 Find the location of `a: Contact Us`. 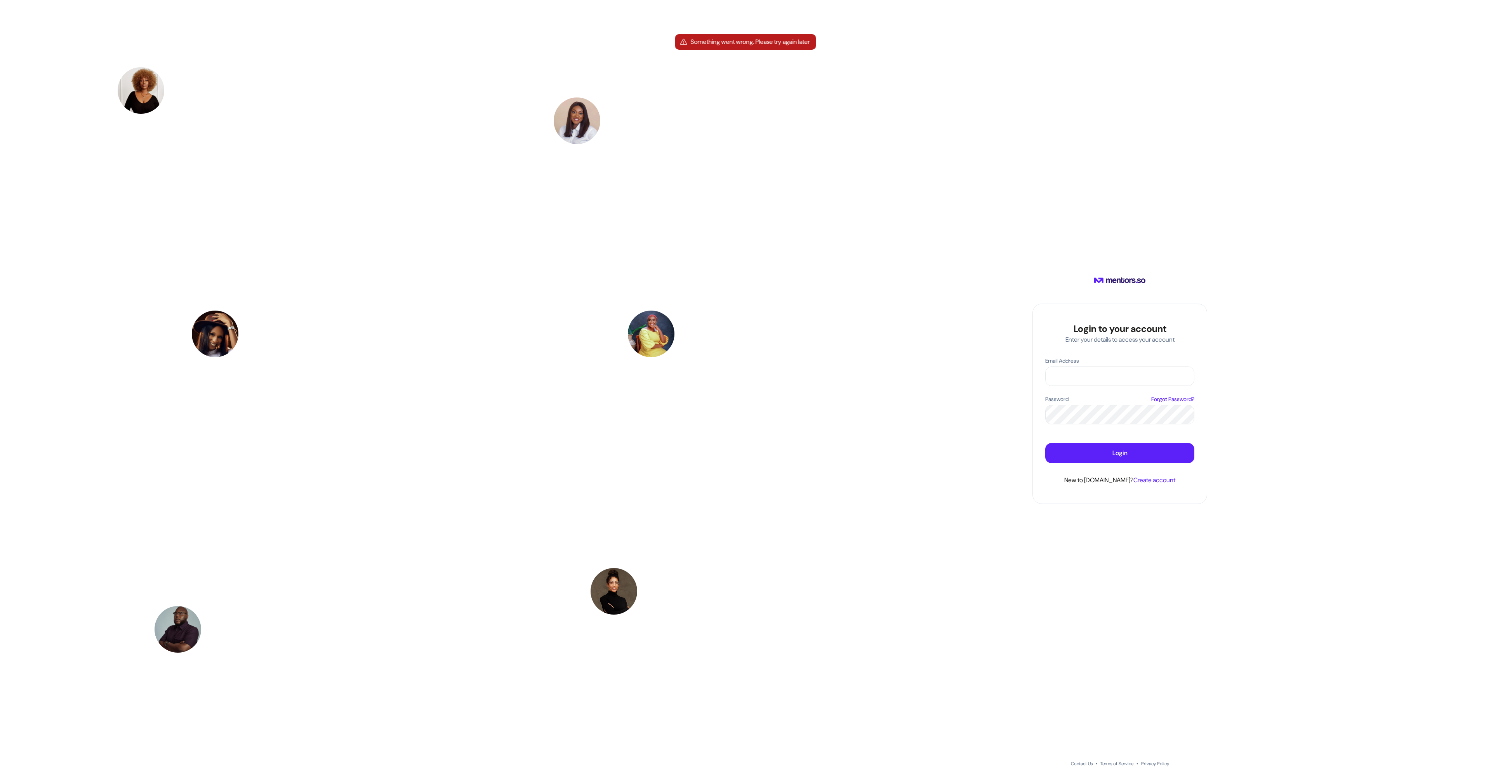

a: Contact Us is located at coordinates (1082, 764).